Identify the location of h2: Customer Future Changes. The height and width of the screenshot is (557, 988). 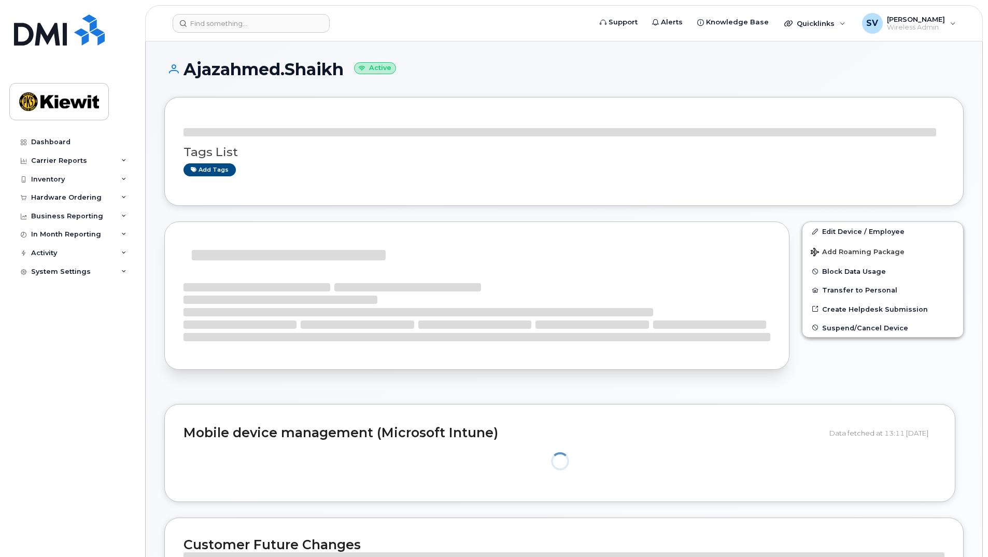
(564, 544).